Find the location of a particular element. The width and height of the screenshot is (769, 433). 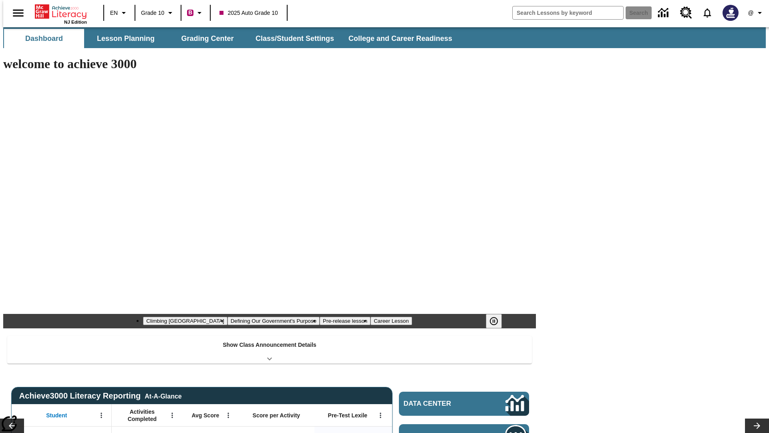

button: Grading Center is located at coordinates (208, 38).